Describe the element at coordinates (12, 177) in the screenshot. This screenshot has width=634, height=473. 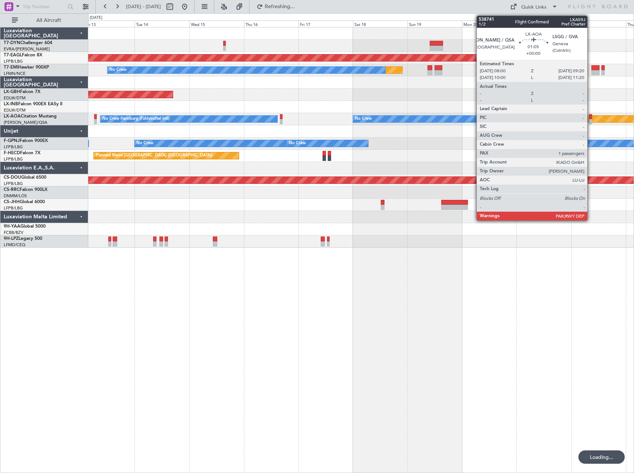
I see `span: CS-DOU` at that location.